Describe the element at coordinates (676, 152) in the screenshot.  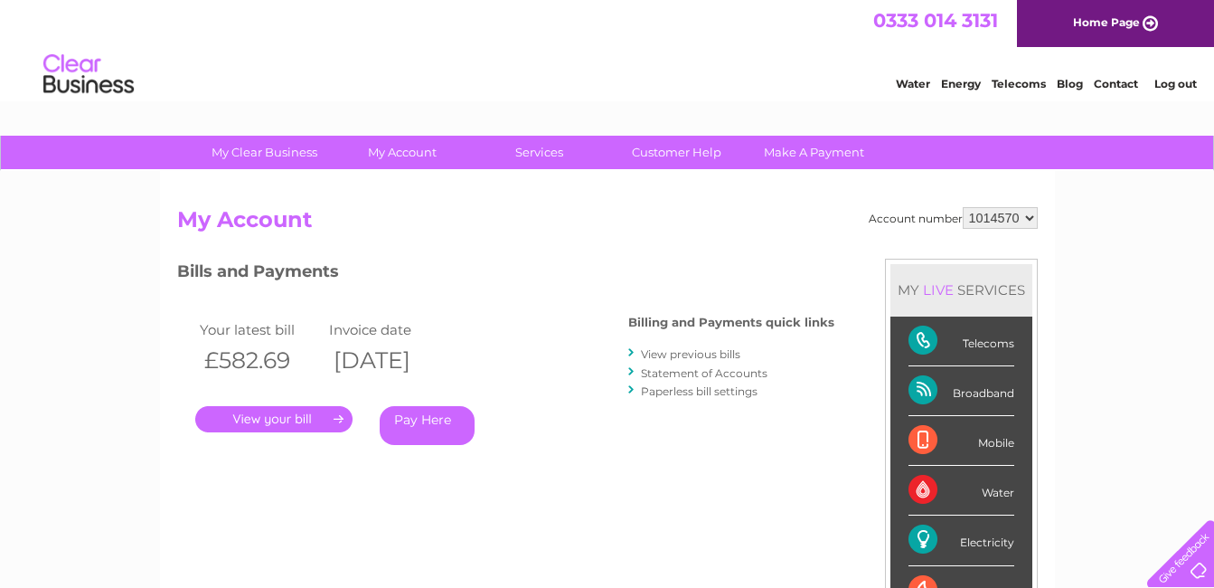
I see `a: Customer Help` at that location.